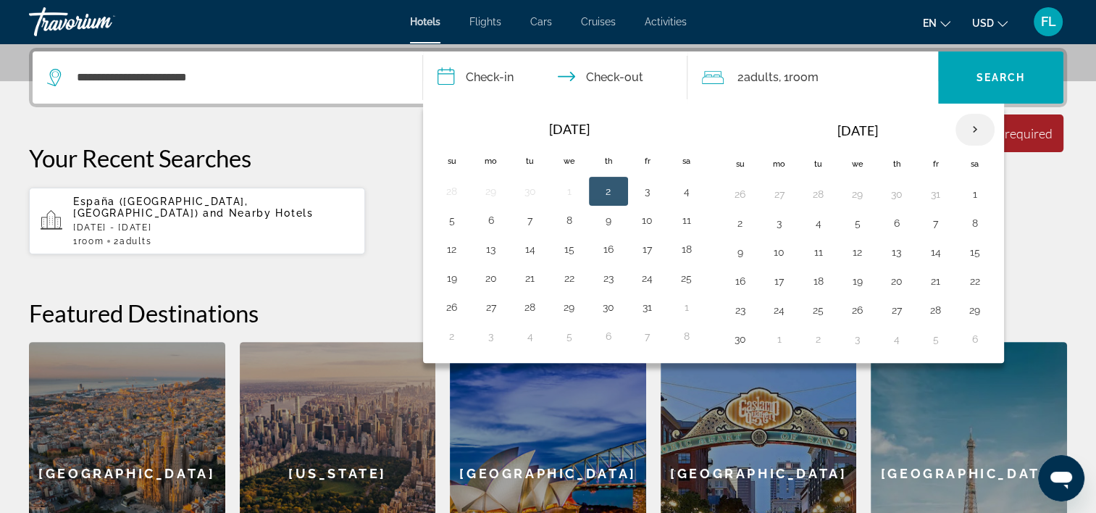 The image size is (1096, 513). I want to click on a: Activities, so click(666, 22).